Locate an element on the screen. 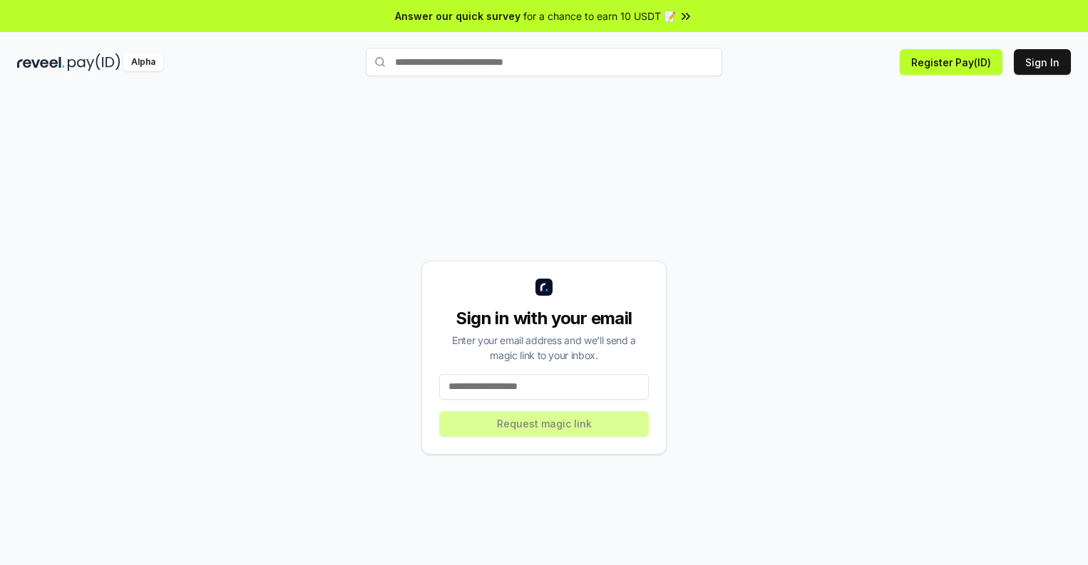  img: pay_id is located at coordinates (94, 62).